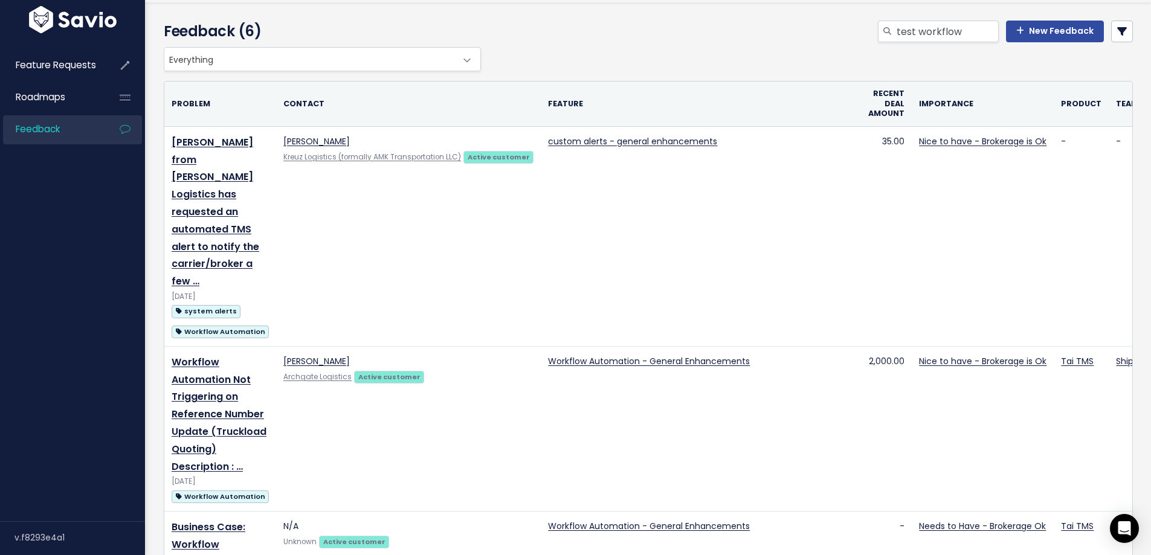 The width and height of the screenshot is (1151, 555). Describe the element at coordinates (206, 311) in the screenshot. I see `span: system alerts` at that location.